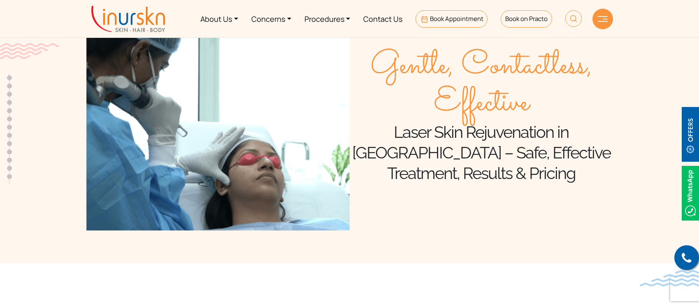 The image size is (699, 307). I want to click on a: About Us, so click(219, 19).